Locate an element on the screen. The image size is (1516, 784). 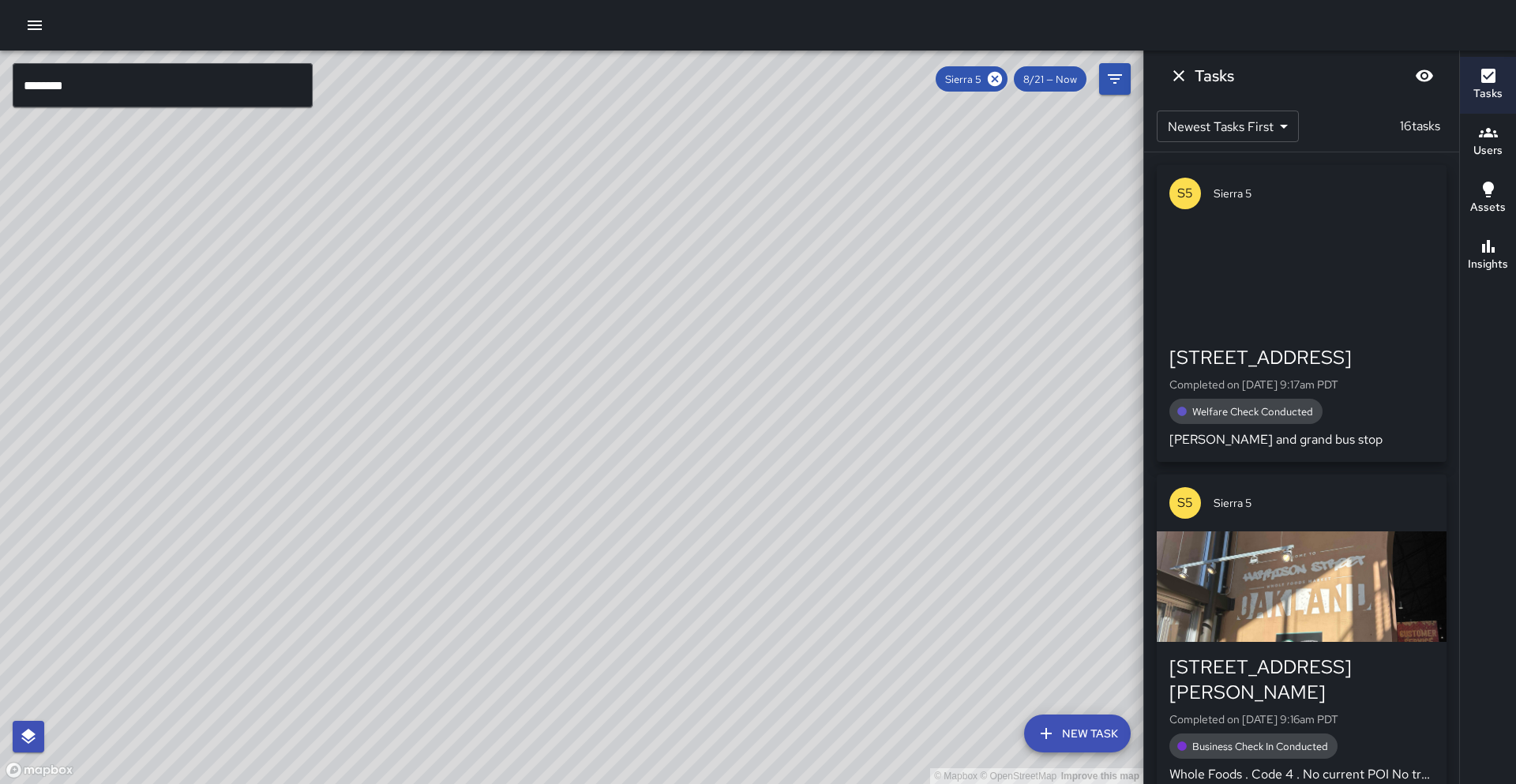
span: Welfare Check Conducted is located at coordinates (1252, 412).